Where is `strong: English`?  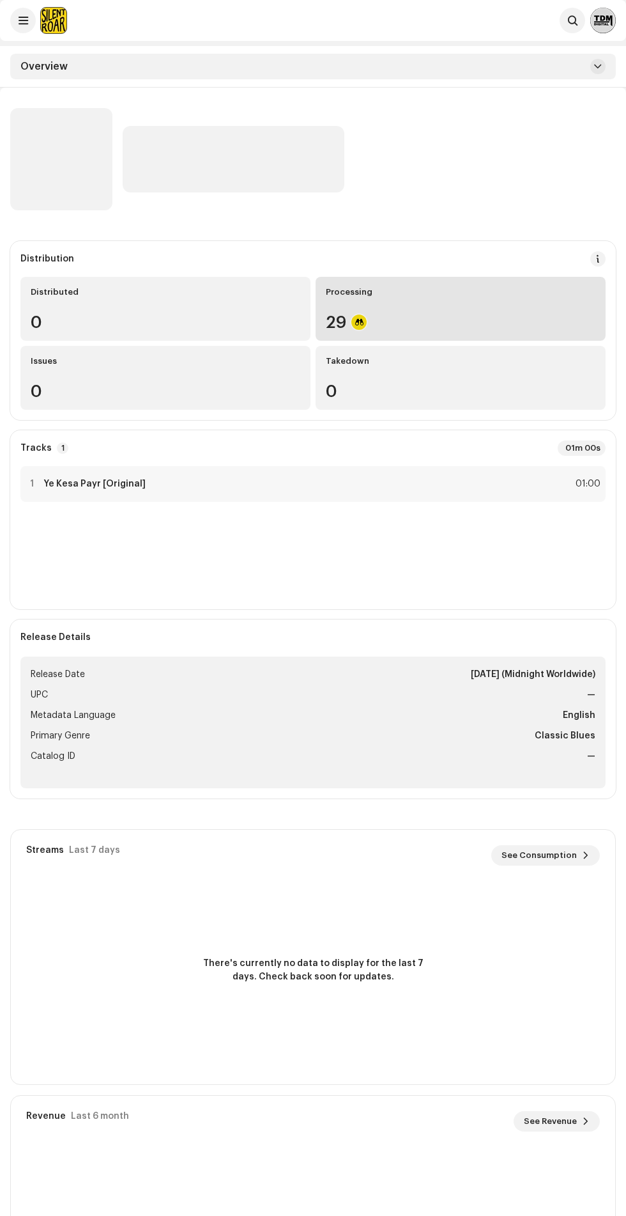 strong: English is located at coordinates (579, 715).